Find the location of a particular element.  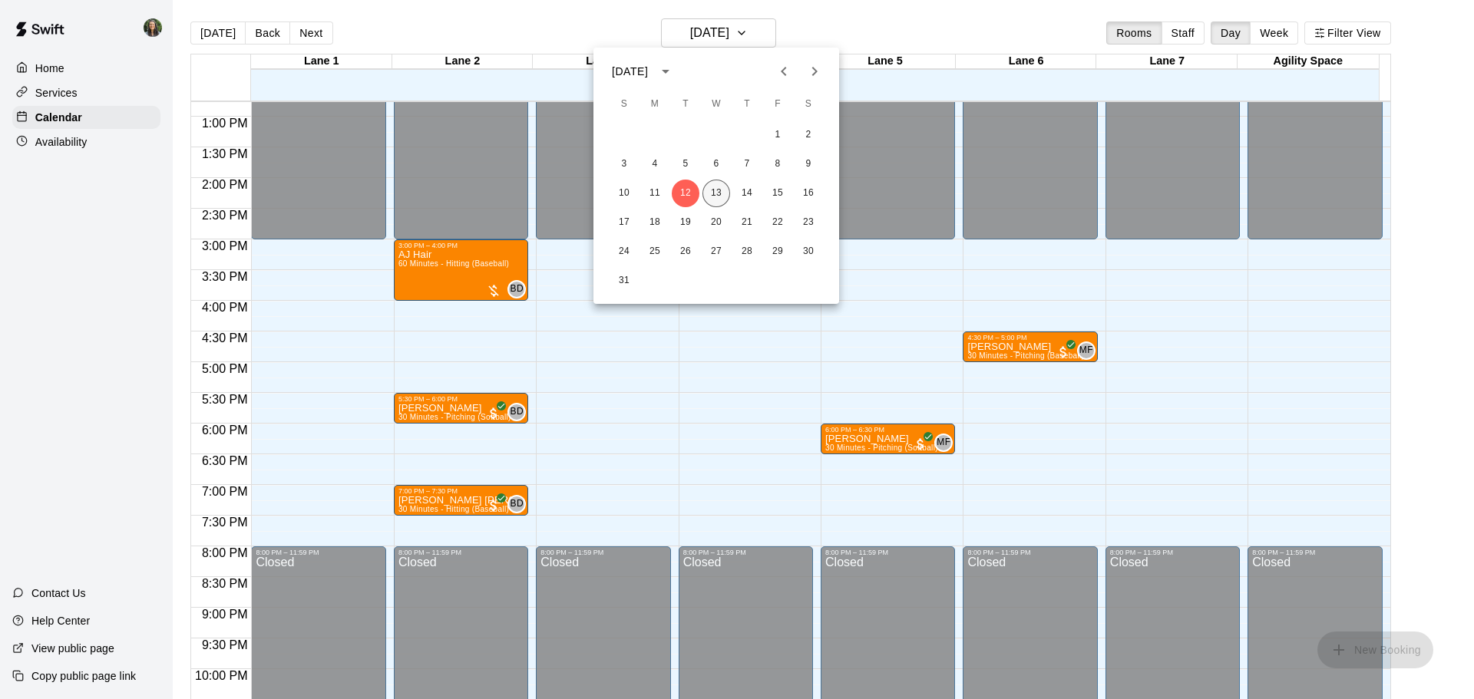

button: 24 is located at coordinates (624, 252).